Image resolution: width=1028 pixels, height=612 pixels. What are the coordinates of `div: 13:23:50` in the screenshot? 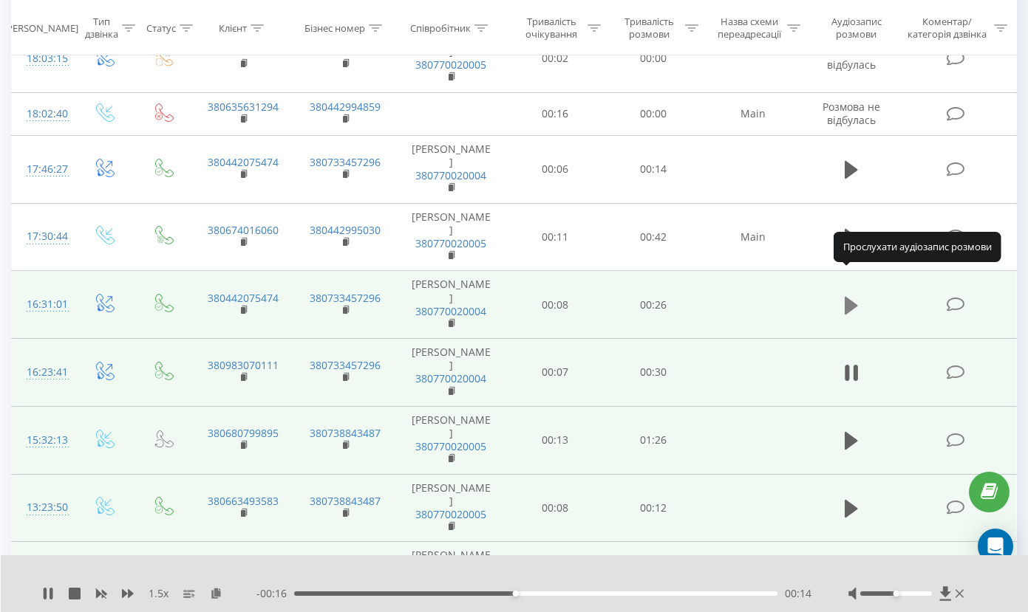 It's located at (43, 508).